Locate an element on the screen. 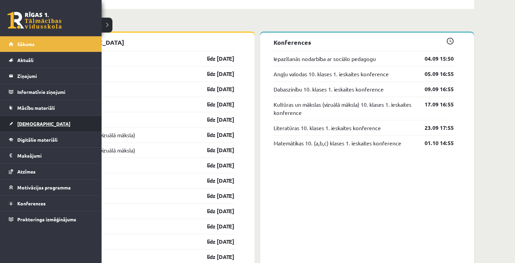 Image resolution: width=515 pixels, height=263 pixels. a: Ziņojumi is located at coordinates (51, 76).